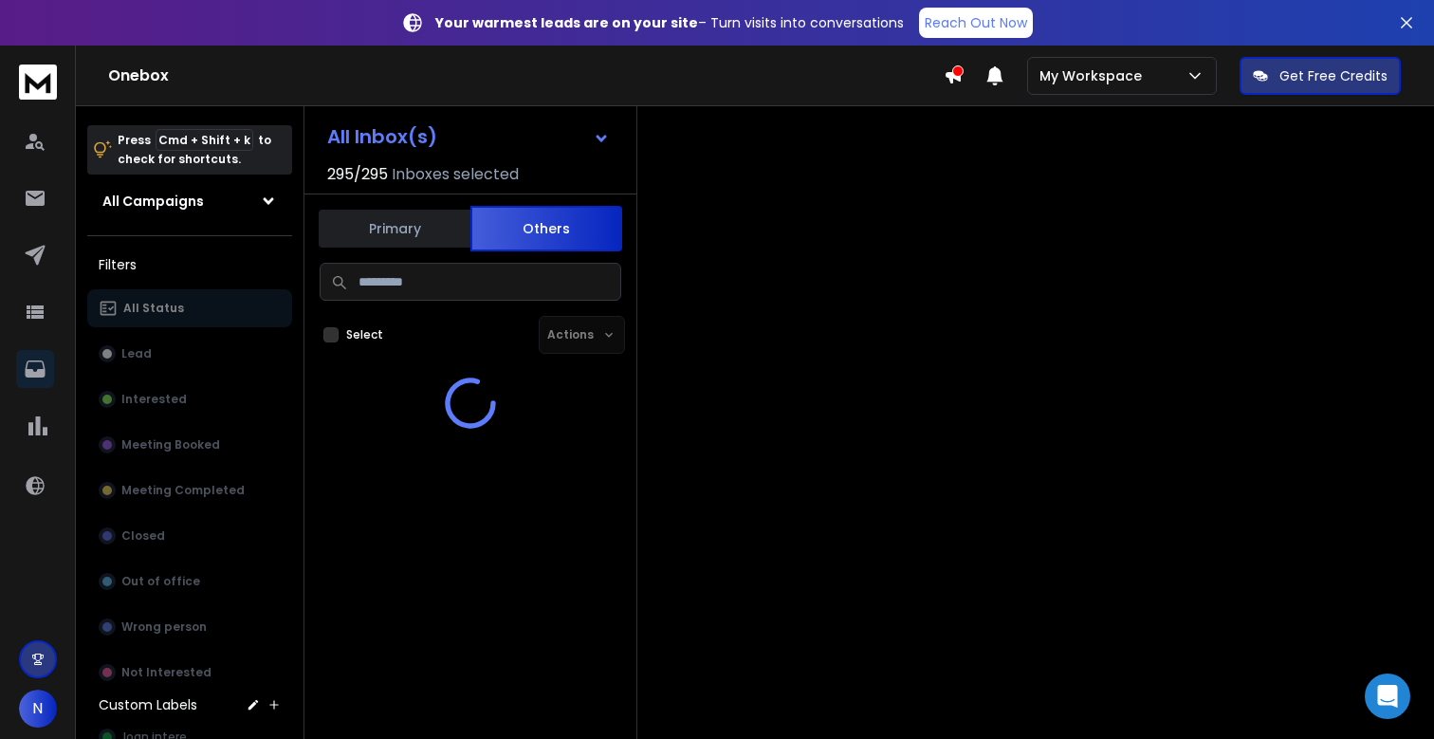 This screenshot has height=739, width=1434. What do you see at coordinates (38, 709) in the screenshot?
I see `span: N` at bounding box center [38, 709].